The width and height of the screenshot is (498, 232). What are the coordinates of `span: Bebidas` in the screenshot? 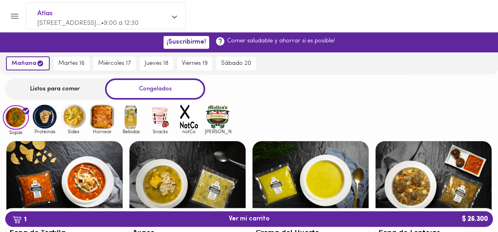 It's located at (131, 131).